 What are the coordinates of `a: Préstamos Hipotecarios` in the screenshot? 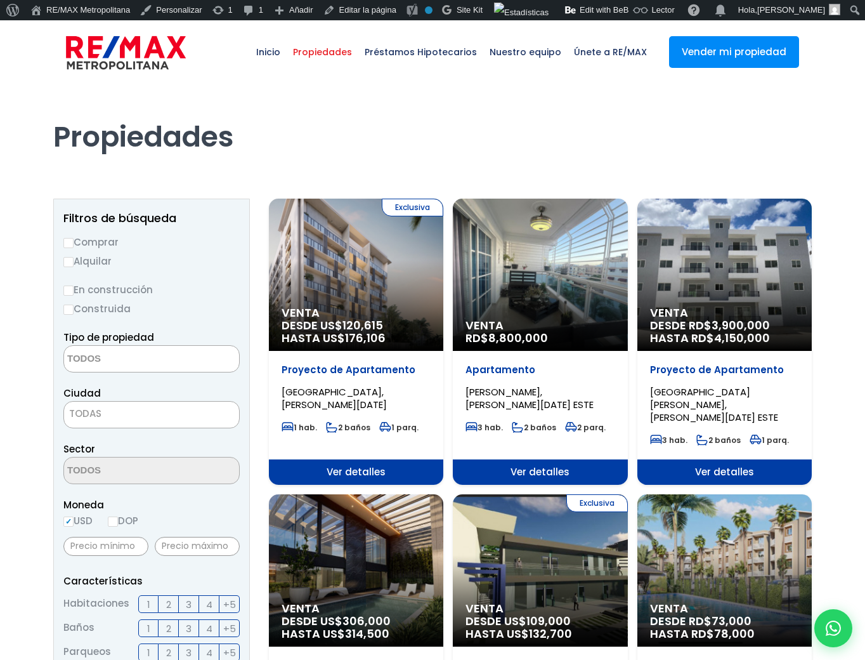 It's located at (420, 52).